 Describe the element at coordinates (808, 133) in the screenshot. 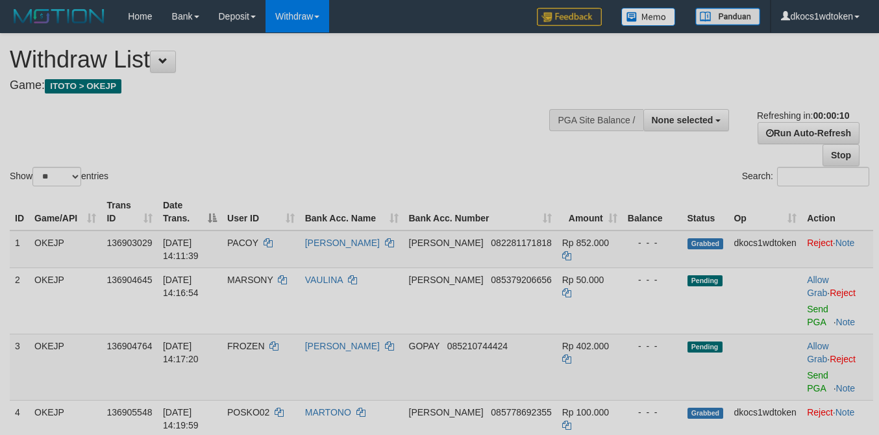

I see `a: Run Auto-Refresh` at that location.